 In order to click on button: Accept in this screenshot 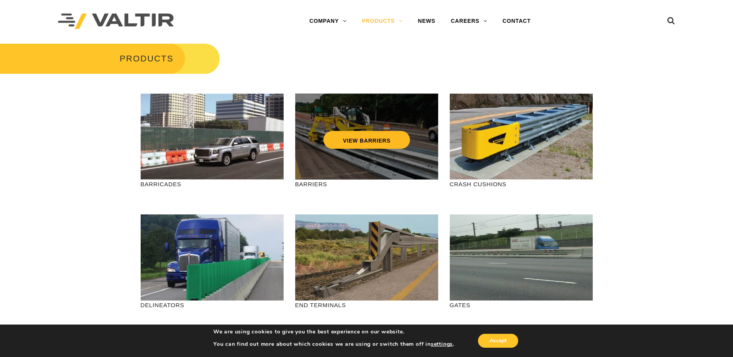, I will do `click(498, 341)`.